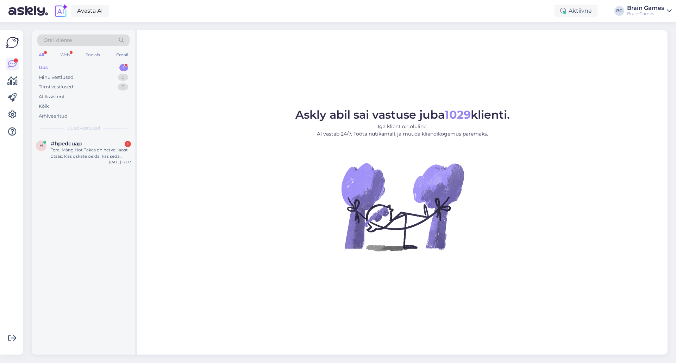  What do you see at coordinates (649, 11) in the screenshot?
I see `a: Brain GamesBrain Games` at bounding box center [649, 11].